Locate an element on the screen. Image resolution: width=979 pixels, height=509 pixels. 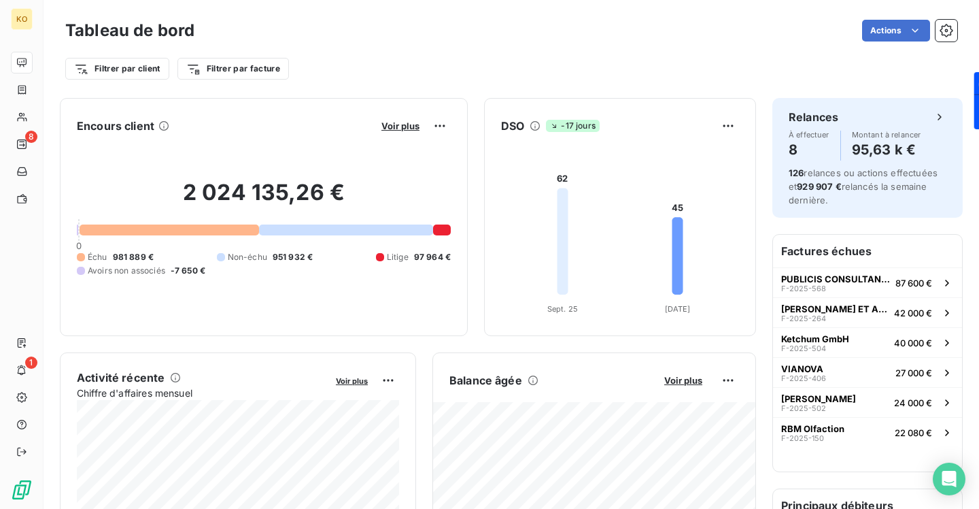
span: -17 jours is located at coordinates (573, 126).